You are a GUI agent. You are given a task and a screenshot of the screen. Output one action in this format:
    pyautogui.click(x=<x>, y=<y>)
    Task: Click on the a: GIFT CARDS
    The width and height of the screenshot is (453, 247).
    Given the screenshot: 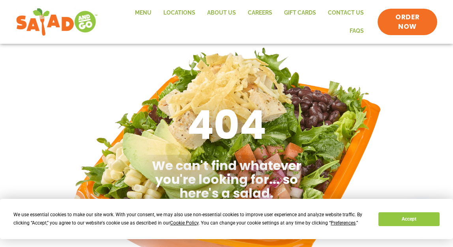 What is the action you would take?
    pyautogui.click(x=300, y=13)
    